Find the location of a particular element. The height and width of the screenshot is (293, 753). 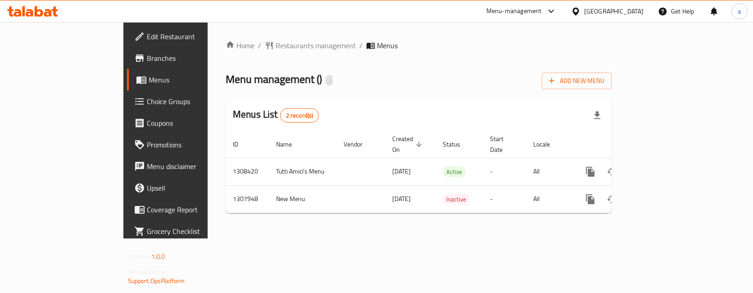

a: Choice Groups is located at coordinates (188, 101).